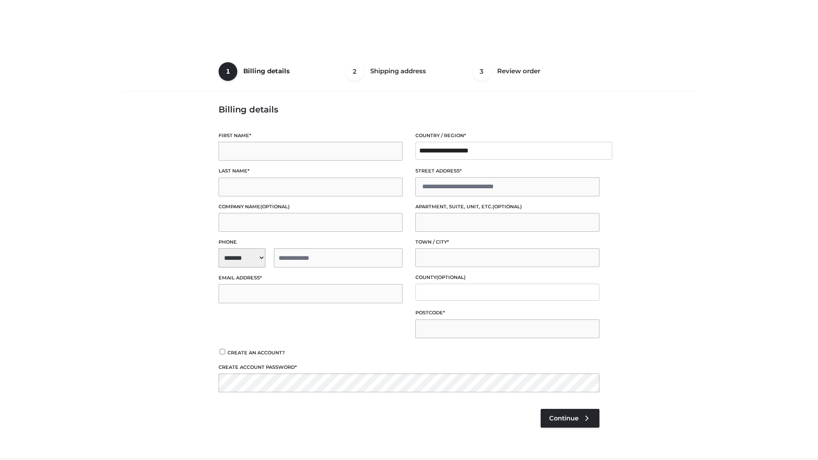 This screenshot has width=818, height=460. I want to click on span: 2, so click(355, 72).